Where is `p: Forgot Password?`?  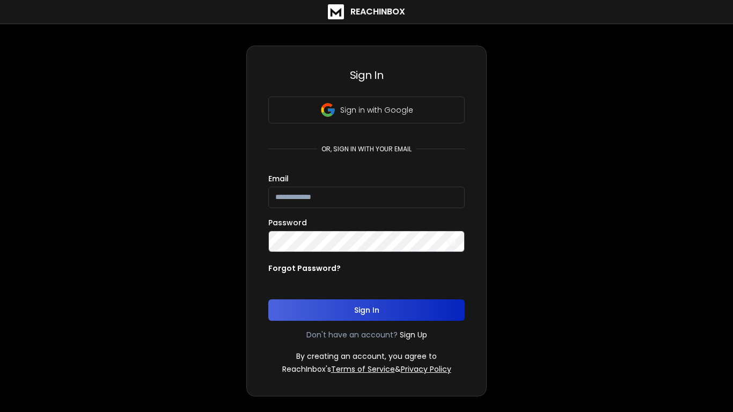 p: Forgot Password? is located at coordinates (304, 268).